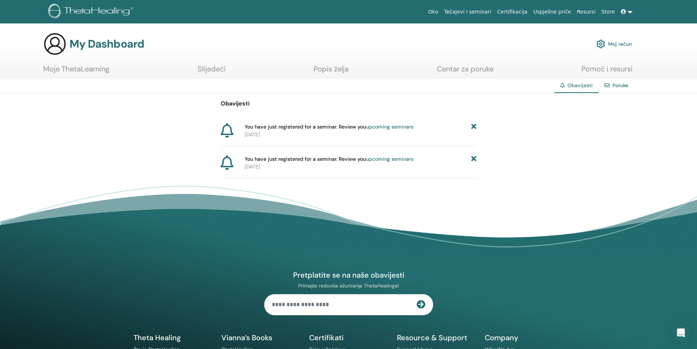  Describe the element at coordinates (608, 12) in the screenshot. I see `a: Store` at that location.